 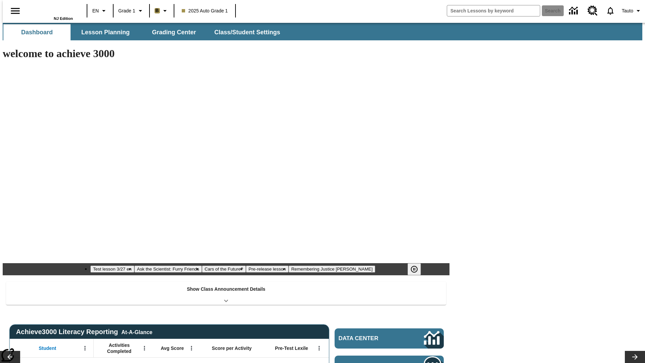 What do you see at coordinates (51, 10) in the screenshot?
I see `a: Home` at bounding box center [51, 10].